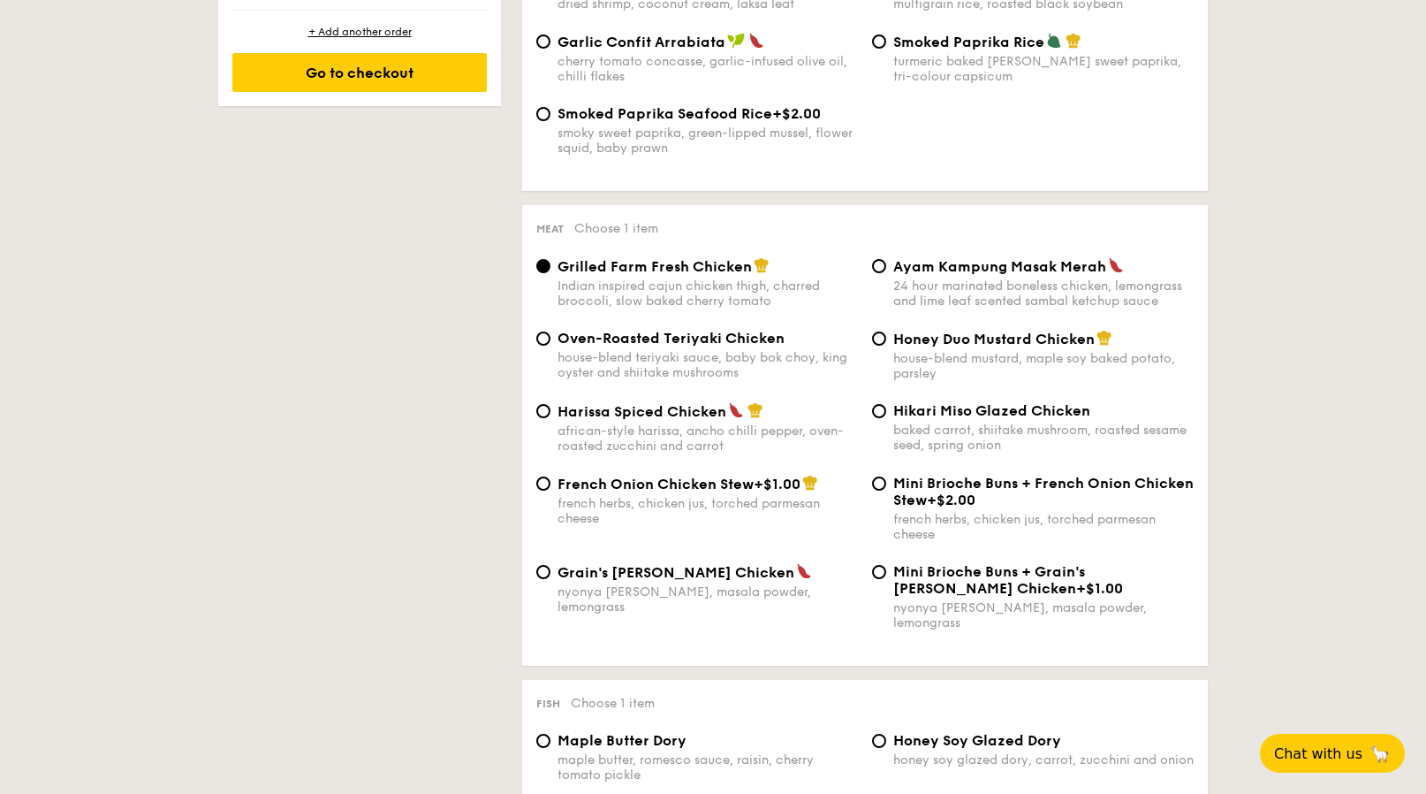 The width and height of the screenshot is (1426, 794). What do you see at coordinates (994, 338) in the screenshot?
I see `span: Honey Duo Mustard Chicken` at bounding box center [994, 338].